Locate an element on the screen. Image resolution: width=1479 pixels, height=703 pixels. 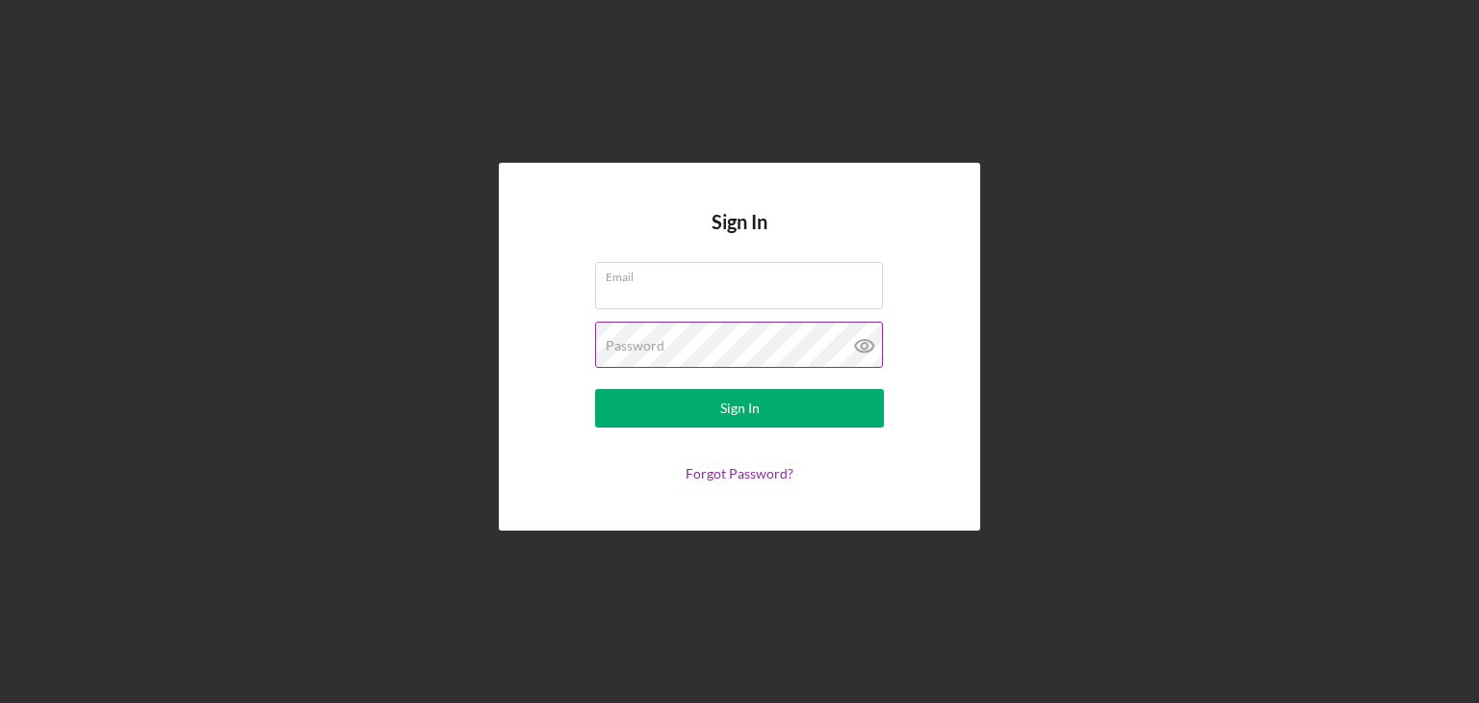
a: Forgot Password? is located at coordinates (739, 473).